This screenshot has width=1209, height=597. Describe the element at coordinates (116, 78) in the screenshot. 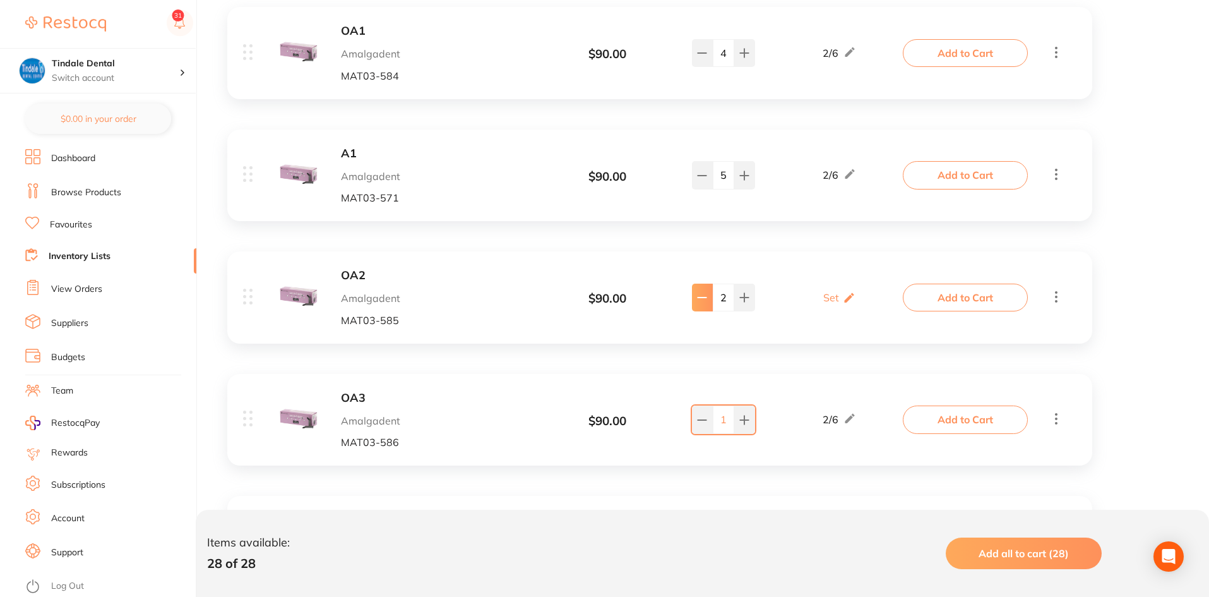

I see `p: Switch account` at that location.